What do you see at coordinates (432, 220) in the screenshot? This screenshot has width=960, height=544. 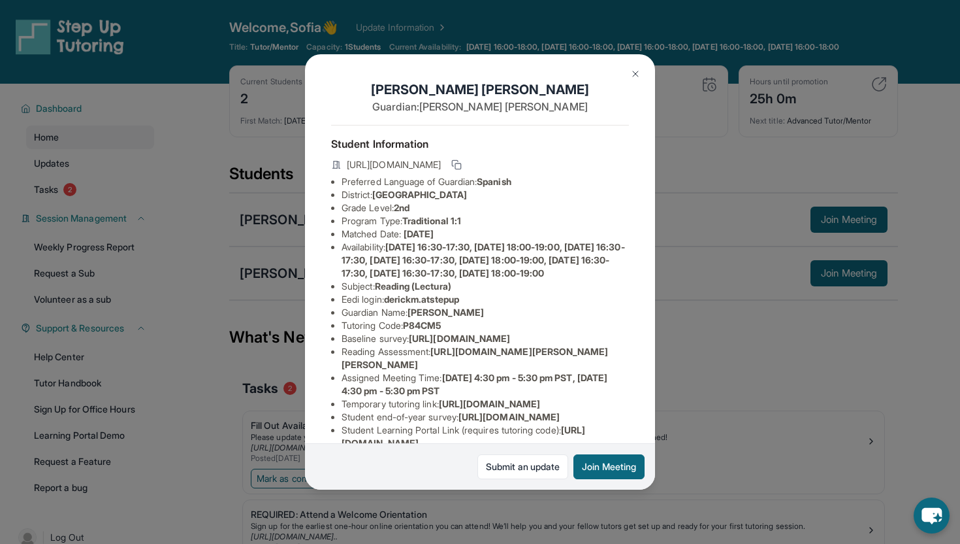 I see `span: Traditional 1:1` at bounding box center [432, 220].